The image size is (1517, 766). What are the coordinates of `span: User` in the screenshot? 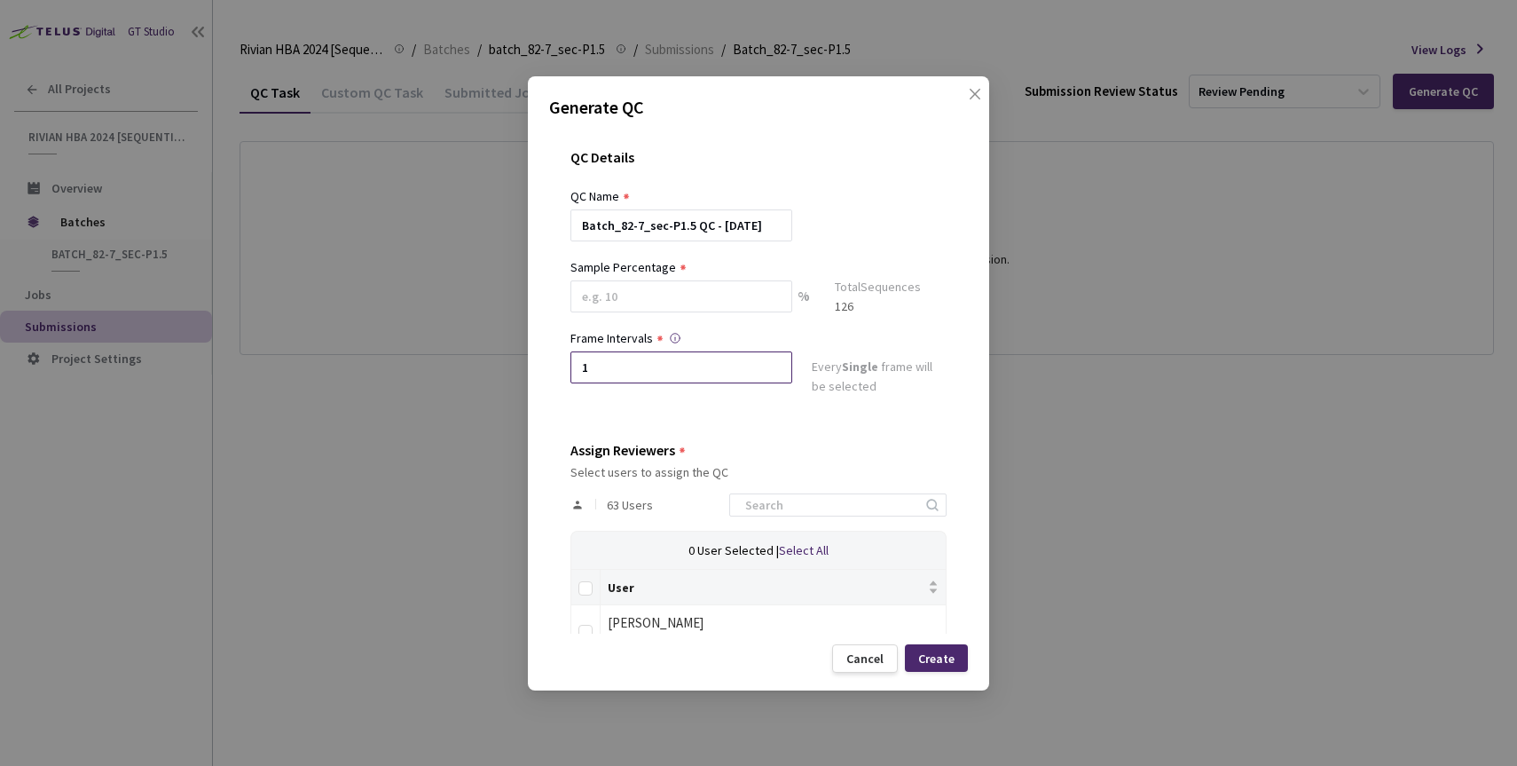 It's located at (766, 587).